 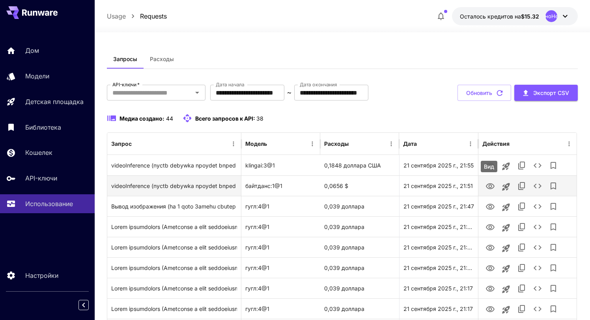 What do you see at coordinates (89, 305) in the screenshot?
I see `div: Свернуть боковую панель` at bounding box center [89, 305].